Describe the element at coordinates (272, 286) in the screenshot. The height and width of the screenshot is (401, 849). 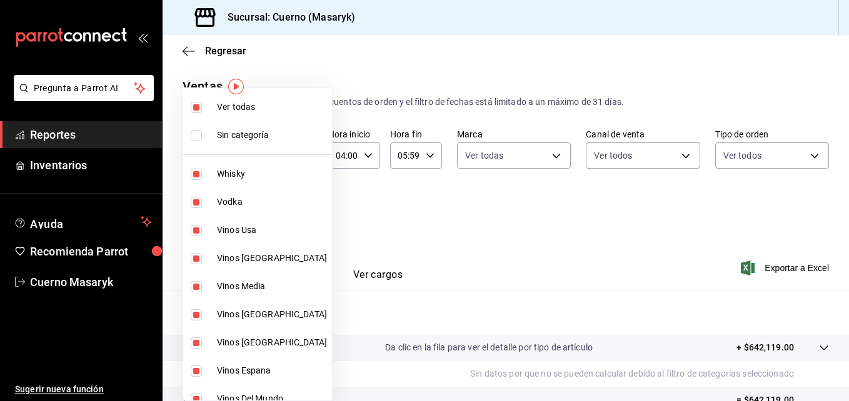
I see `span: Vinos Media` at that location.